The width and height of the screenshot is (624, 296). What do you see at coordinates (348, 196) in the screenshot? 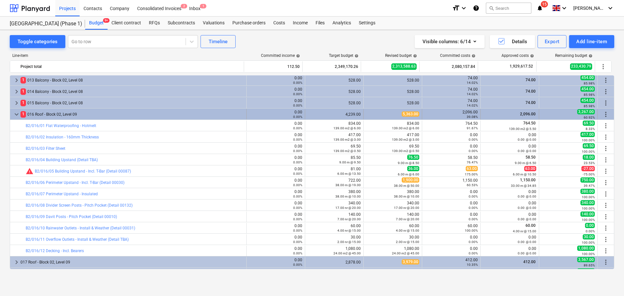
I see `small: 38.00 m @ 10.00` at bounding box center [348, 196].